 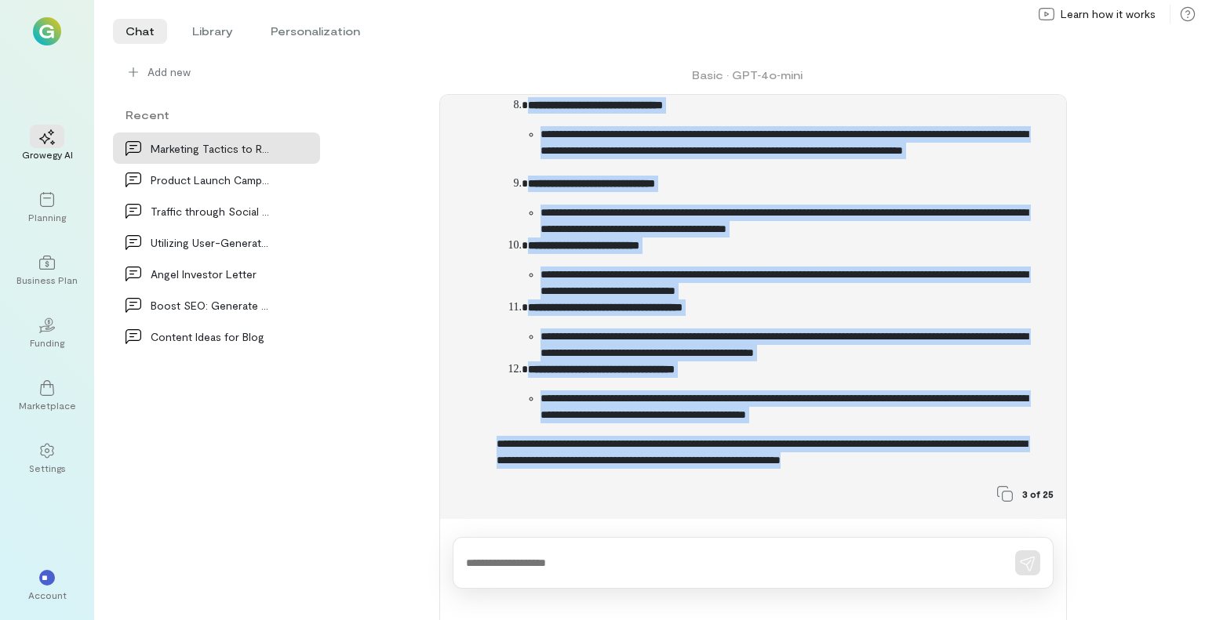 What do you see at coordinates (212, 242) in the screenshot?
I see `div: Utilizing User-Generated Content` at bounding box center [212, 242].